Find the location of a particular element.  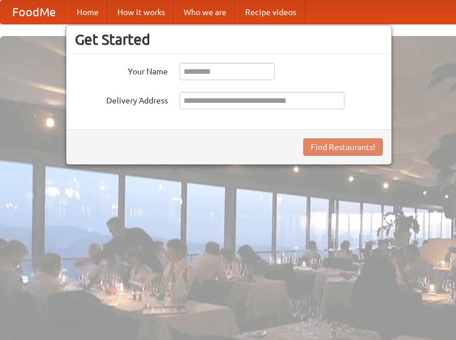

label: Your Name is located at coordinates (121, 70).